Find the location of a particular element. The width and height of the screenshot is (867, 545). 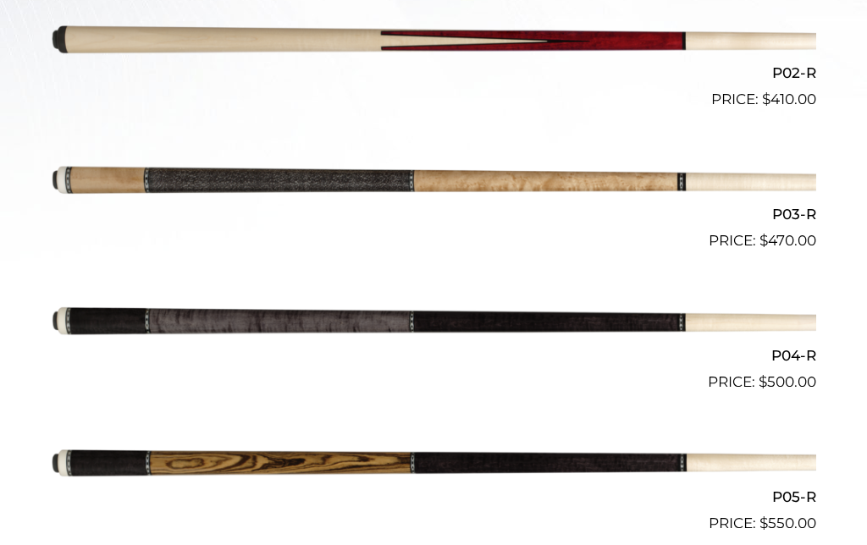

bdi: 470.00 is located at coordinates (788, 241).